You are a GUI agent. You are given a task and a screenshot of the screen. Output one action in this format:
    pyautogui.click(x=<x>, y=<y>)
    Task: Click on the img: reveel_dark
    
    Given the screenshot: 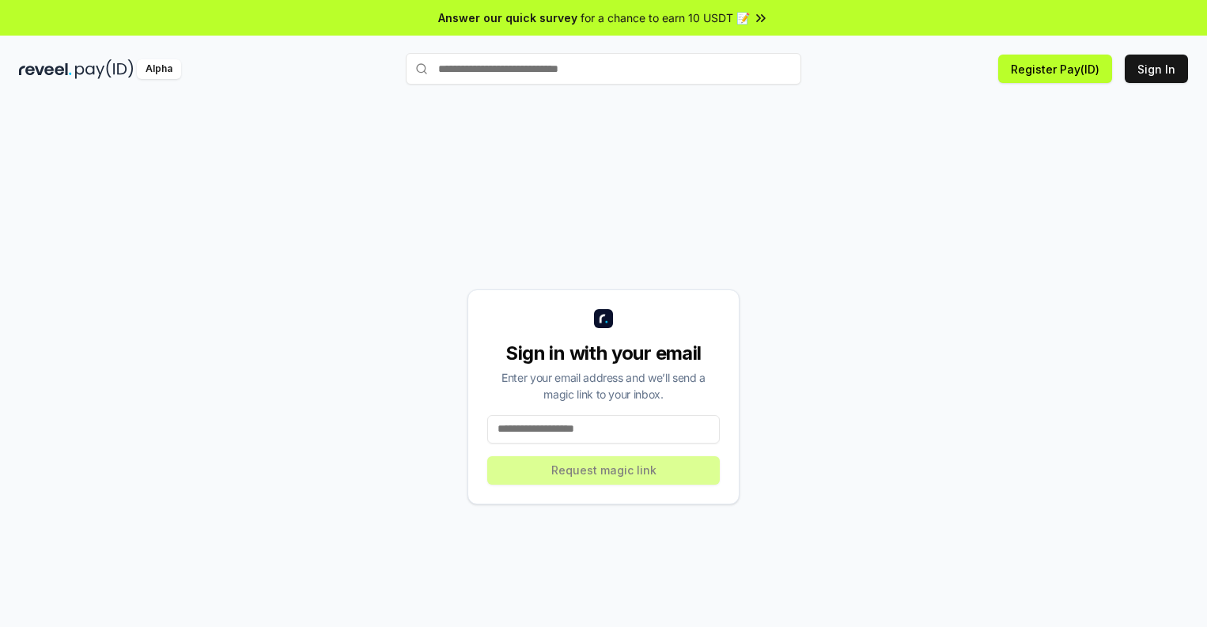 What is the action you would take?
    pyautogui.click(x=45, y=69)
    